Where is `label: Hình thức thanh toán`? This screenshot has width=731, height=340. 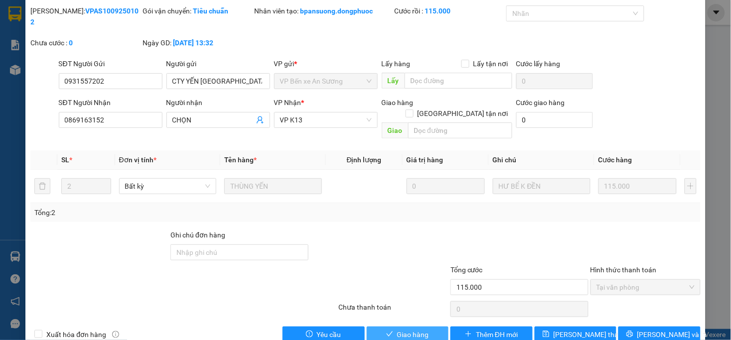 label: Hình thức thanh toán is located at coordinates (624, 270).